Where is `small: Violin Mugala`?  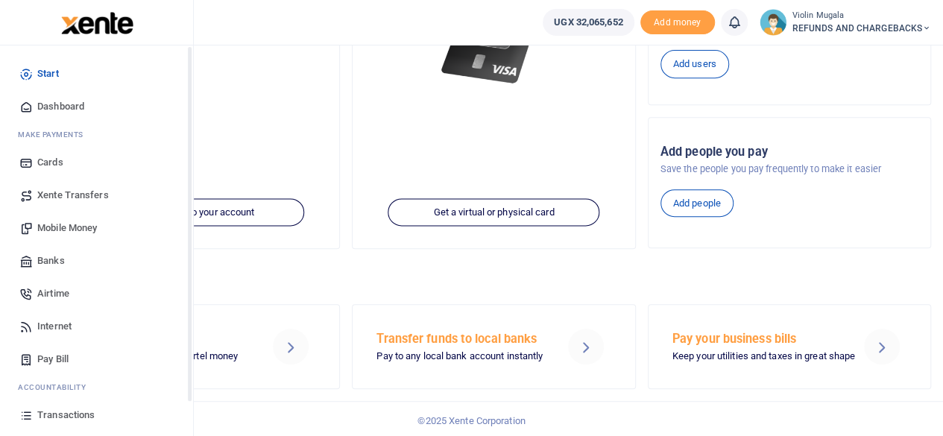
small: Violin Mugala is located at coordinates (862, 16).